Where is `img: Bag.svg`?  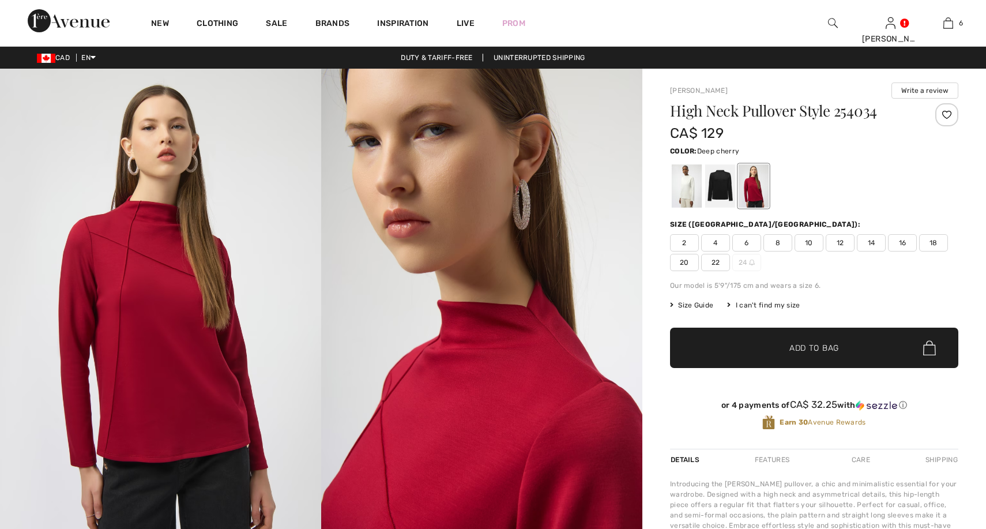
img: Bag.svg is located at coordinates (930, 348).